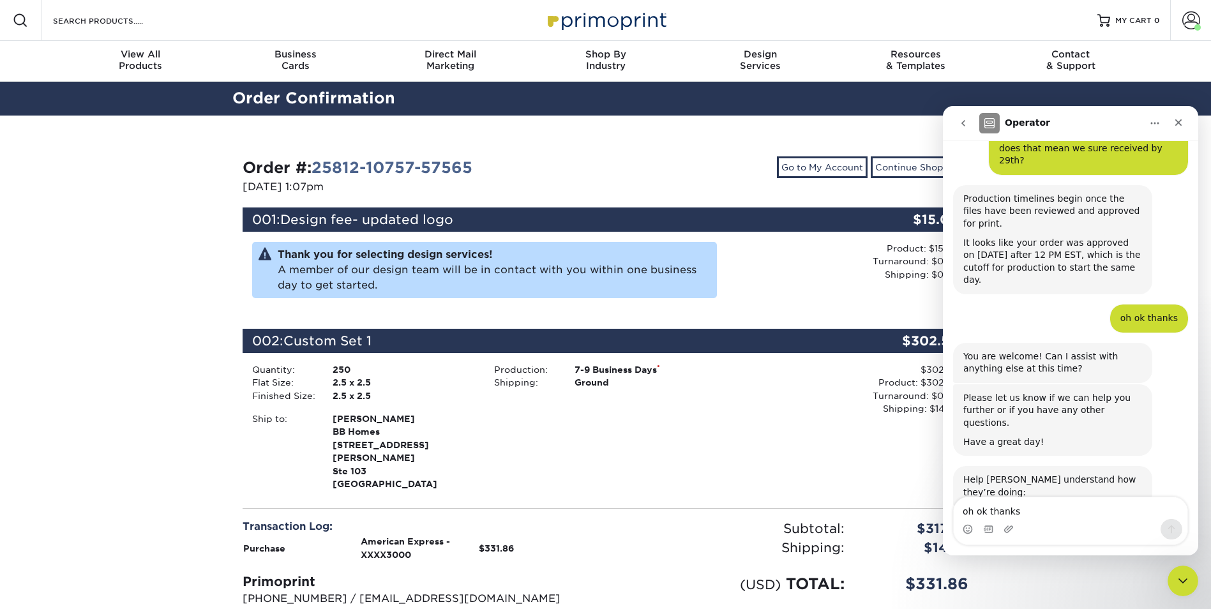  What do you see at coordinates (264, 548) in the screenshot?
I see `strong: Purchase` at bounding box center [264, 548].